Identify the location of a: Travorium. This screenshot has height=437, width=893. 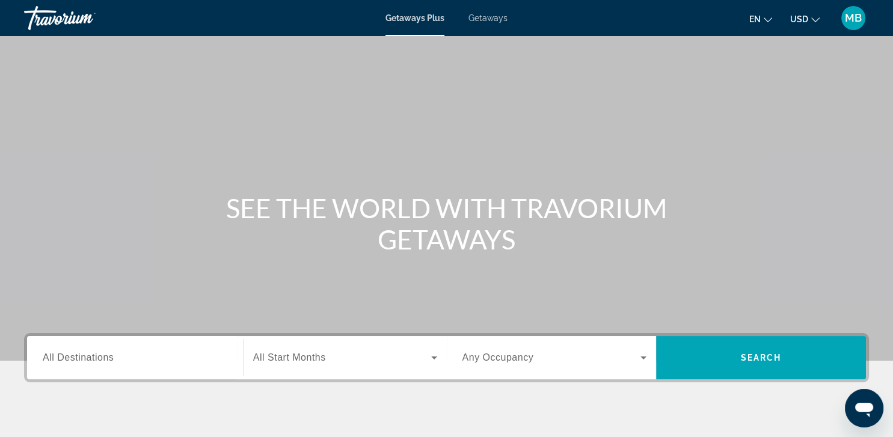
(84, 18).